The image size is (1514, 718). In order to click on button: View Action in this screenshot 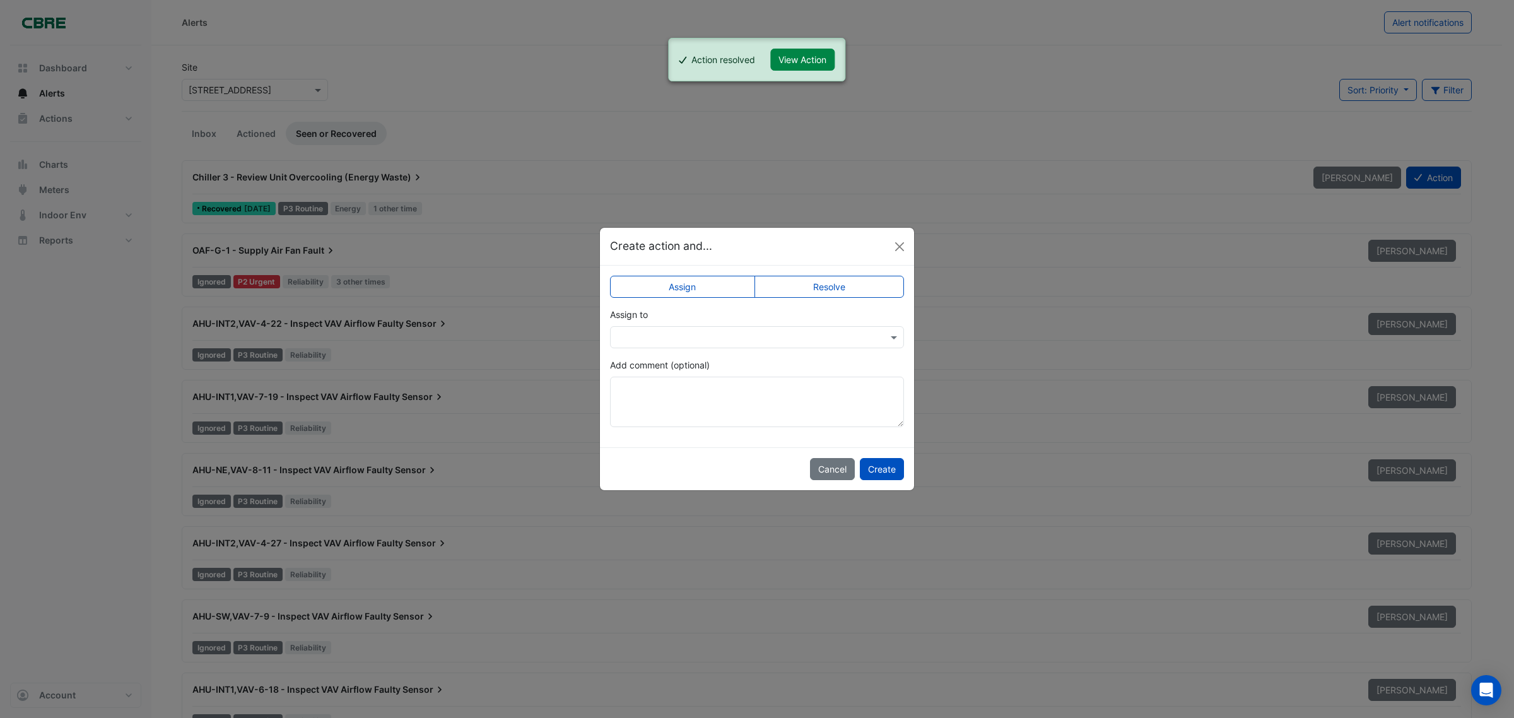, I will do `click(803, 59)`.